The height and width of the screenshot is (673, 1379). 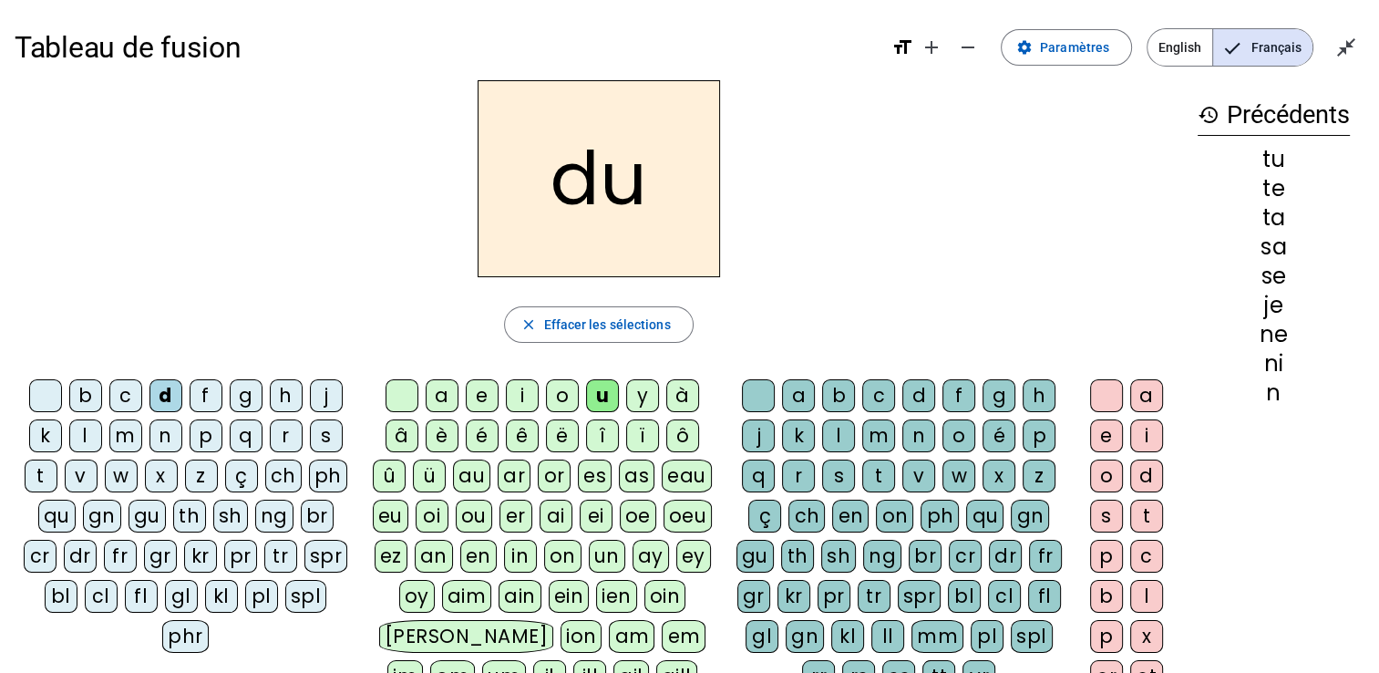 I want to click on div: kr, so click(x=201, y=556).